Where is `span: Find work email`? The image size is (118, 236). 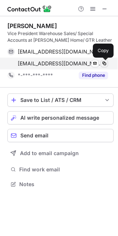
span: Find work email is located at coordinates (65, 170).